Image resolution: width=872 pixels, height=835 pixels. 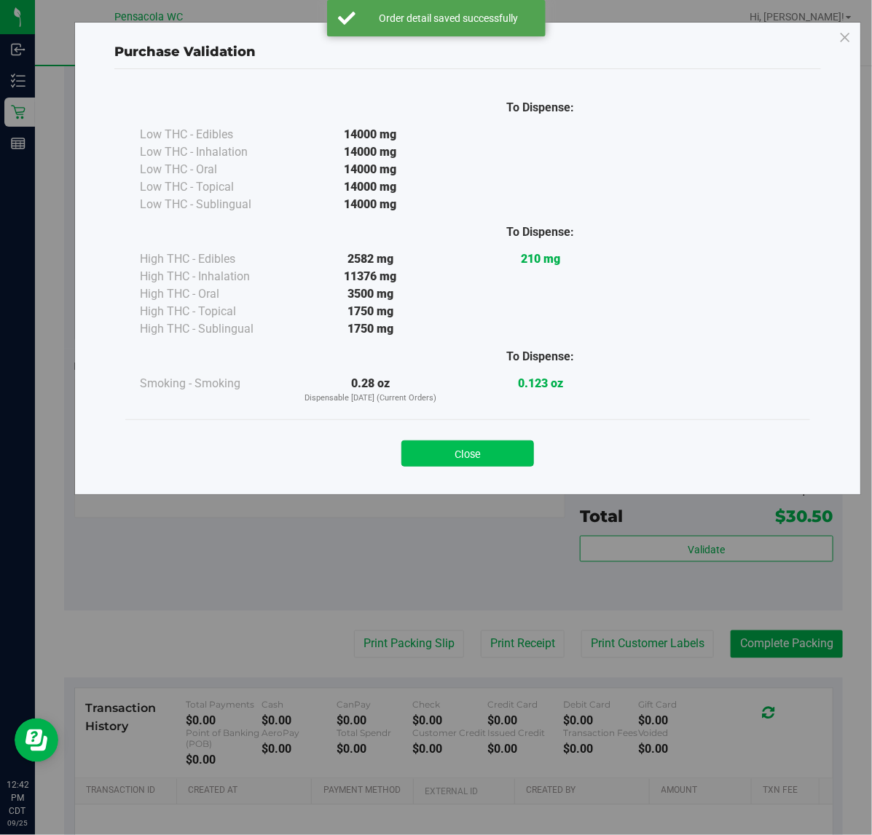 I want to click on div: Low THC - Edibles, so click(x=213, y=135).